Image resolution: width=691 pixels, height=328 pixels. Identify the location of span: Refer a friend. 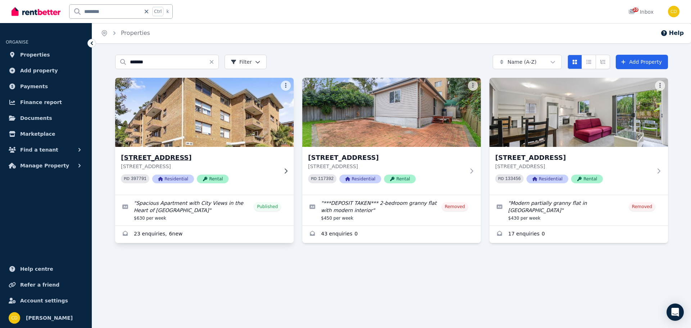
(40, 285).